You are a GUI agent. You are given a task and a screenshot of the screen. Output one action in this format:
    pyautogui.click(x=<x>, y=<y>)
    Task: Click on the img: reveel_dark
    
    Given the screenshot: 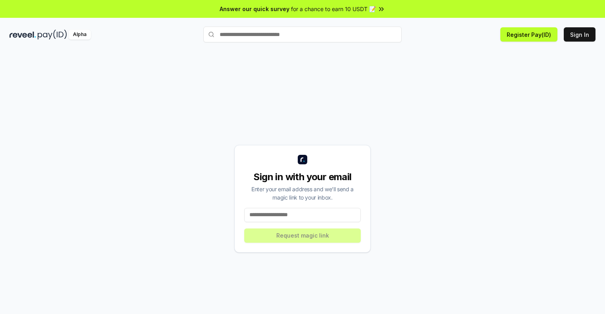 What is the action you would take?
    pyautogui.click(x=23, y=34)
    